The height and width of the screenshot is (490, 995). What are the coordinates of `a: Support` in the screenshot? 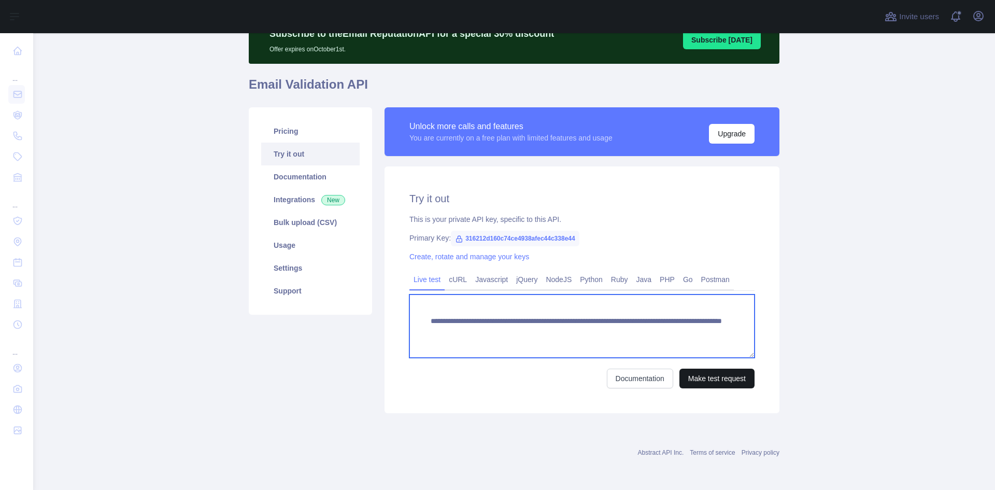 It's located at (310, 291).